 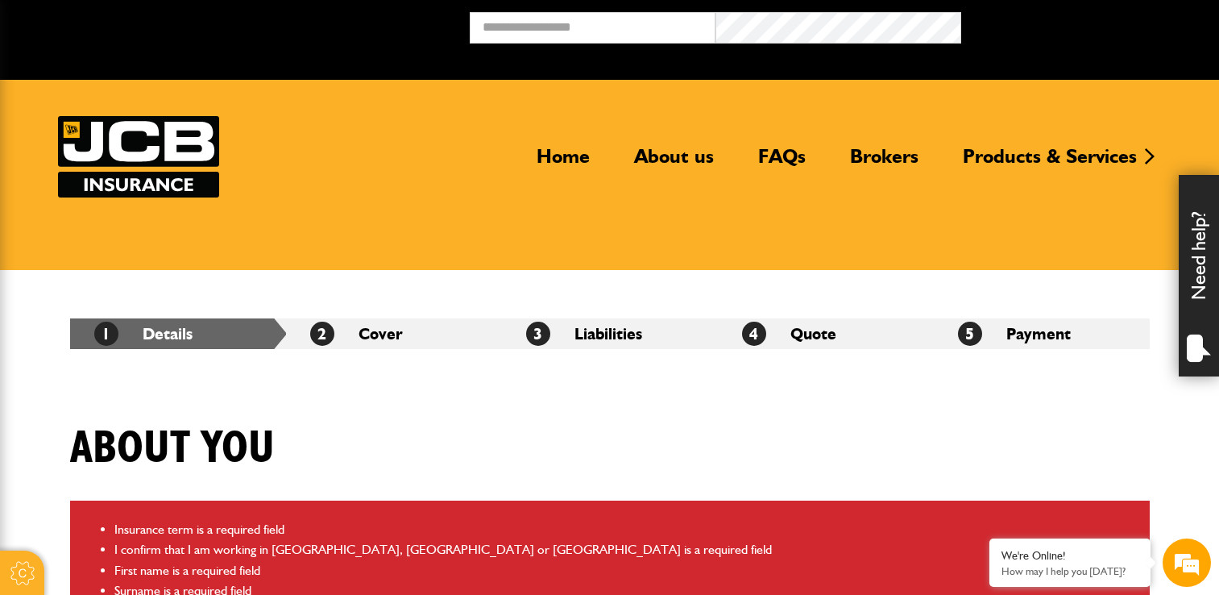 What do you see at coordinates (626, 570) in the screenshot?
I see `li: First name is a required field` at bounding box center [626, 570].